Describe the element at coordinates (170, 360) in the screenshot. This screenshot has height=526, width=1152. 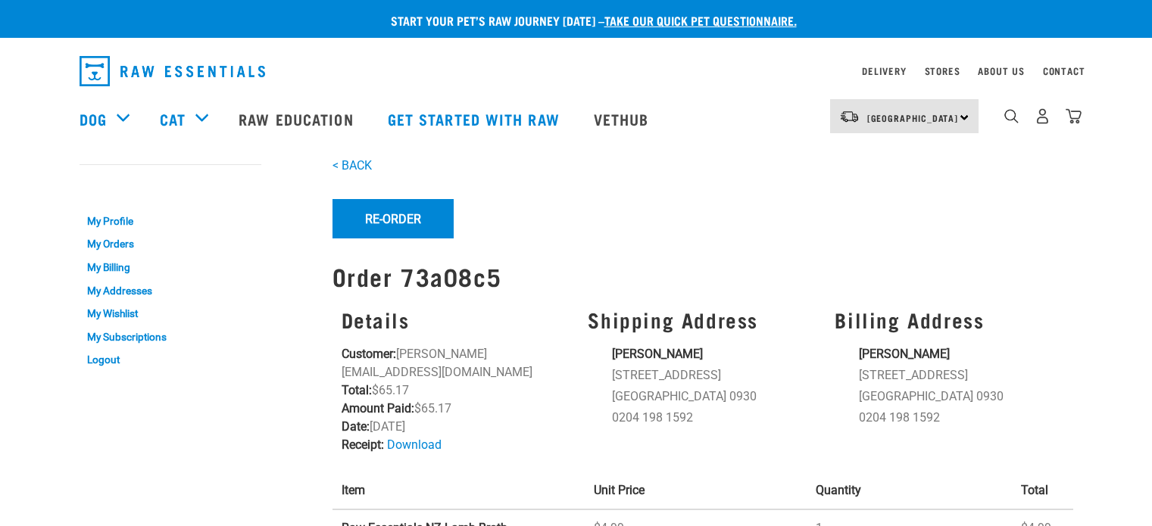
I see `a: Logout` at that location.